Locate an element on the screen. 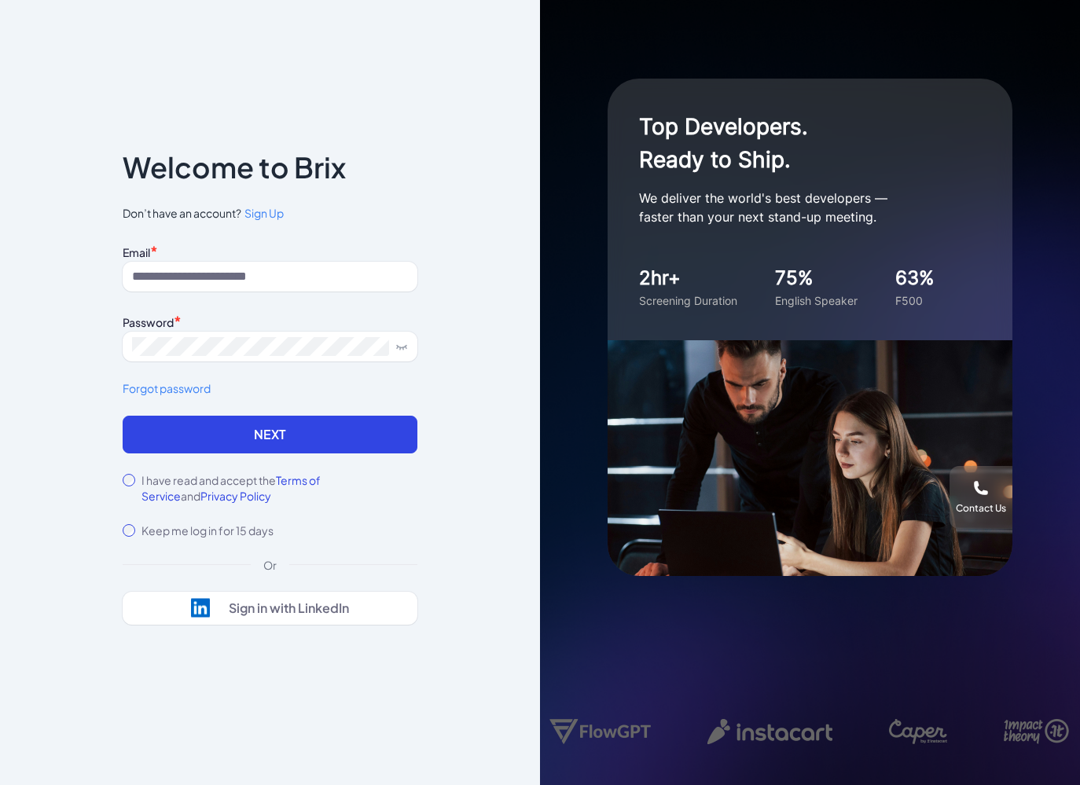 The height and width of the screenshot is (785, 1080). label: Keep me log in for 15 days is located at coordinates (207, 530).